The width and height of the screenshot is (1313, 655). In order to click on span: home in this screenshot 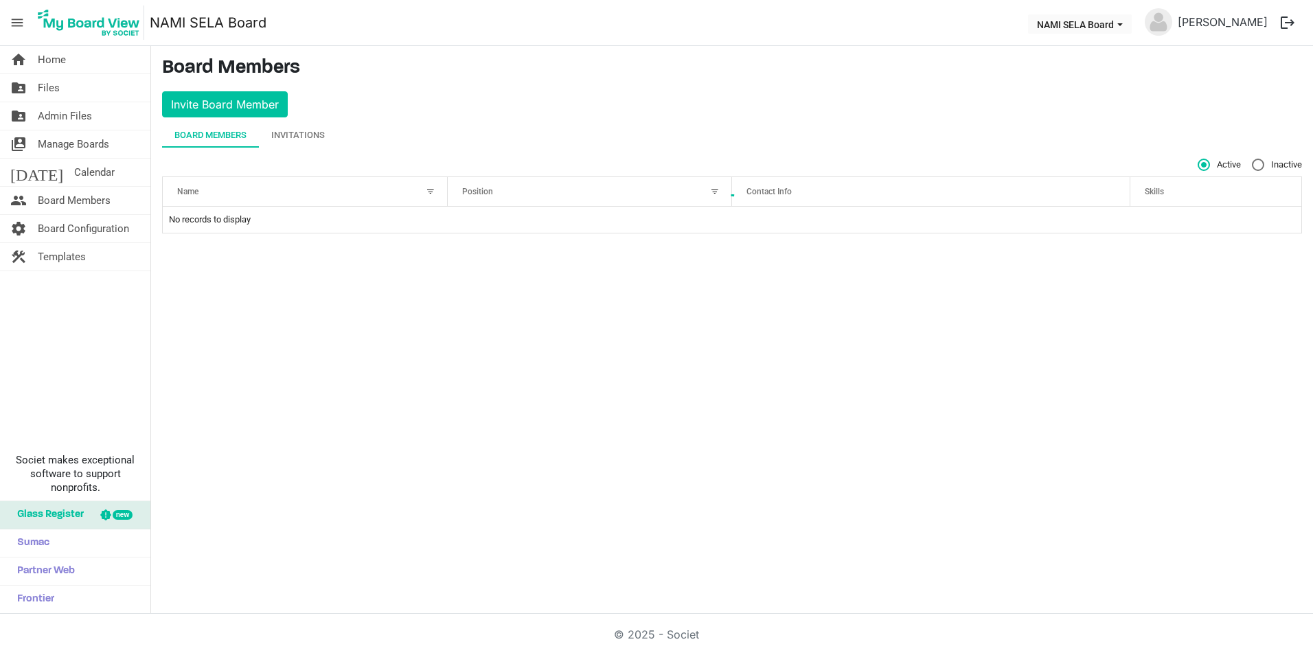, I will do `click(19, 60)`.